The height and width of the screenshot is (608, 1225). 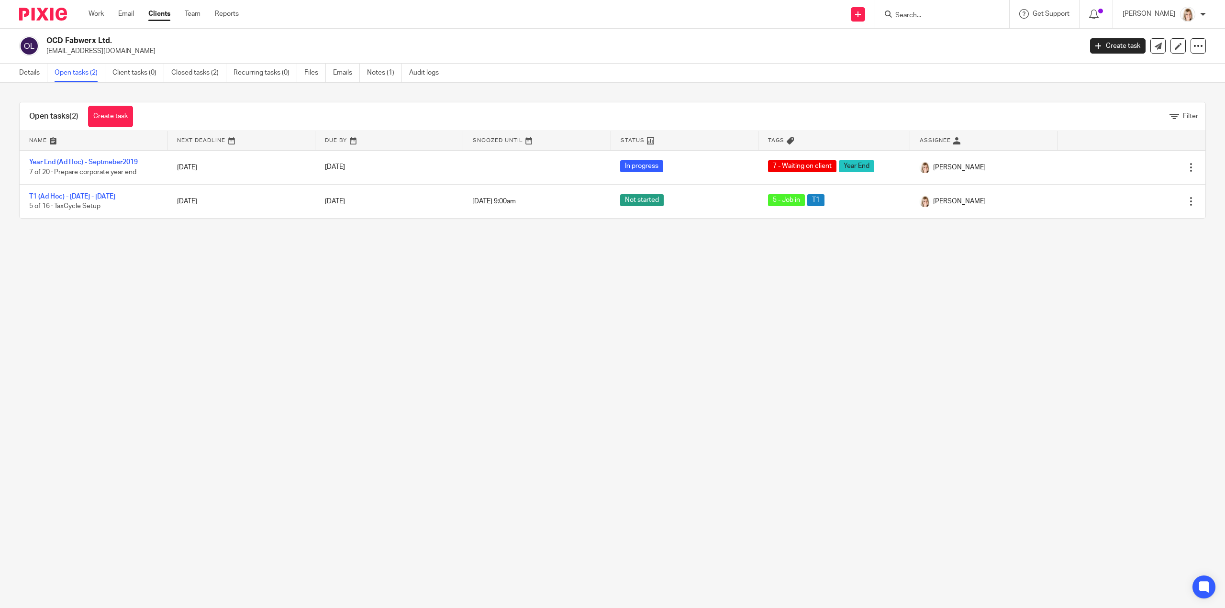 I want to click on span: 7 of 20 · Prepare corporate year end, so click(x=83, y=172).